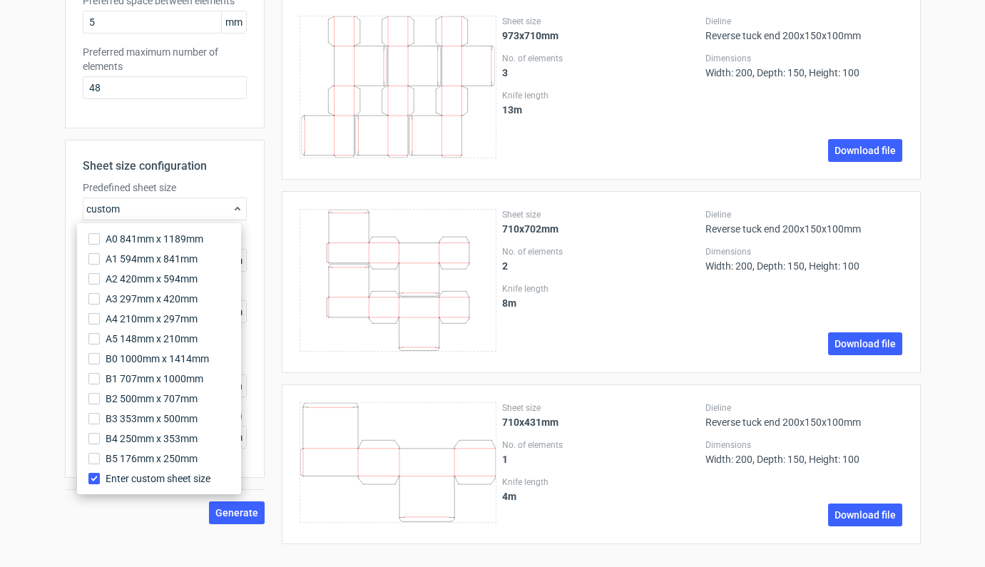 Image resolution: width=985 pixels, height=567 pixels. Describe the element at coordinates (151, 399) in the screenshot. I see `span: B2 500mm x 707mm` at that location.